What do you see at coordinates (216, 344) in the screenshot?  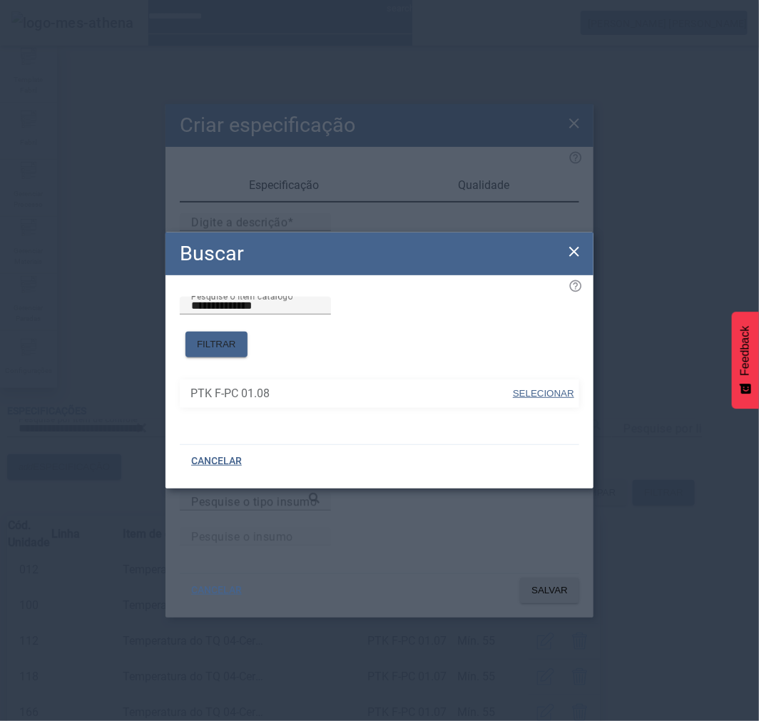 I see `button: FILTRAR` at bounding box center [216, 344].